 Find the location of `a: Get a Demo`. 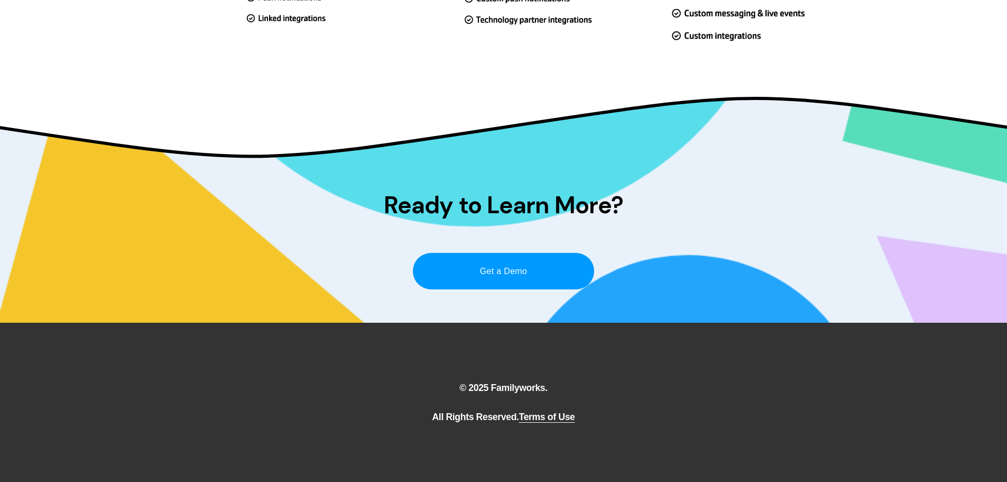

a: Get a Demo is located at coordinates (503, 271).